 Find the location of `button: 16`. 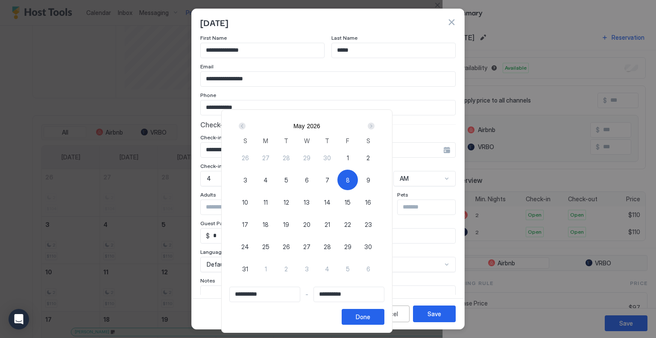

button: 16 is located at coordinates (368, 202).